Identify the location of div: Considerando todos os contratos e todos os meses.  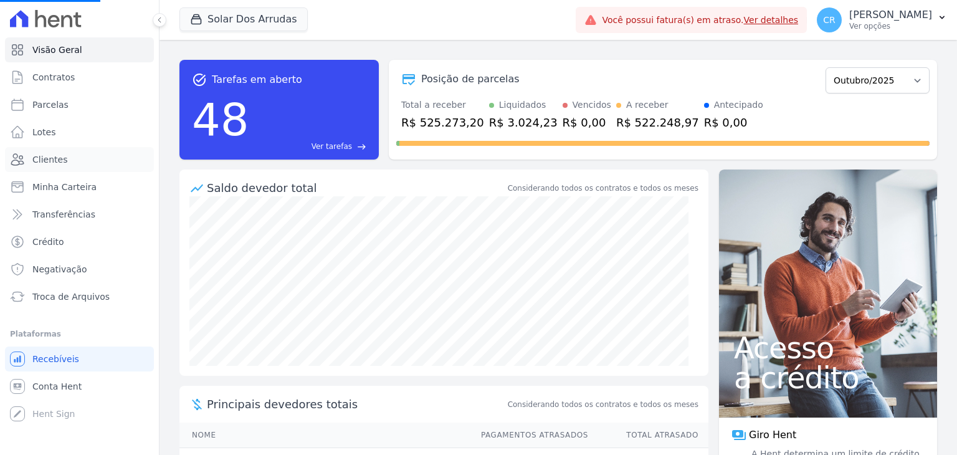
(603, 188).